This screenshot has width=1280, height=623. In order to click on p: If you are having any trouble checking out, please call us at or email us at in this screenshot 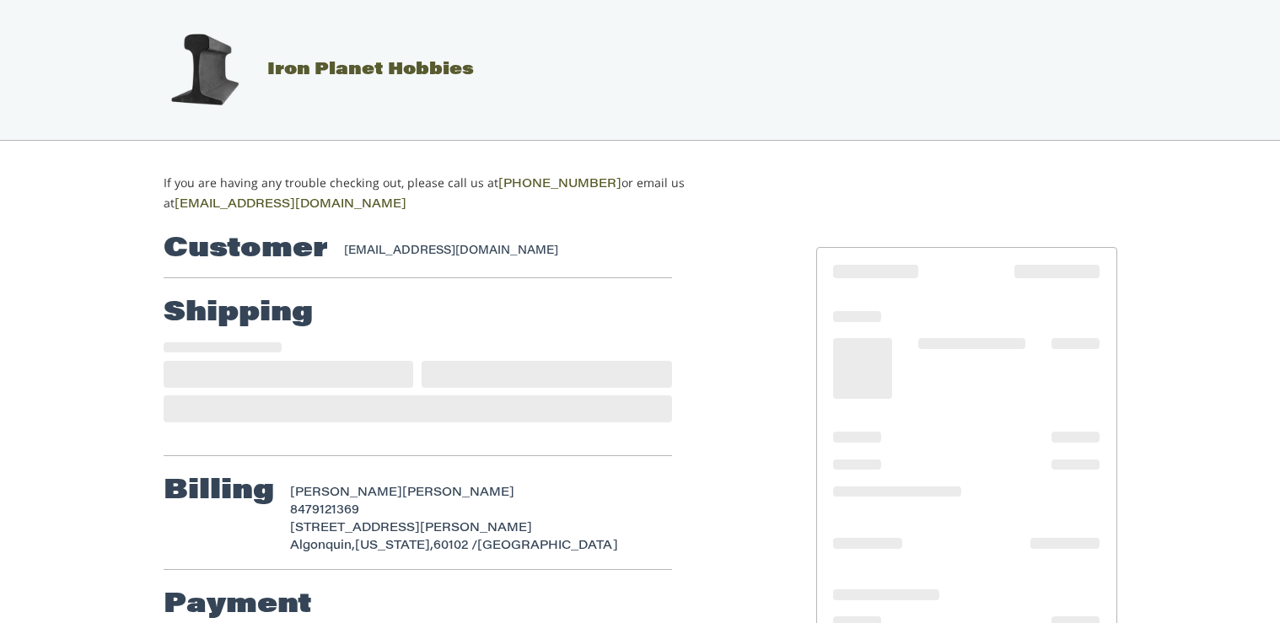, I will do `click(450, 194)`.